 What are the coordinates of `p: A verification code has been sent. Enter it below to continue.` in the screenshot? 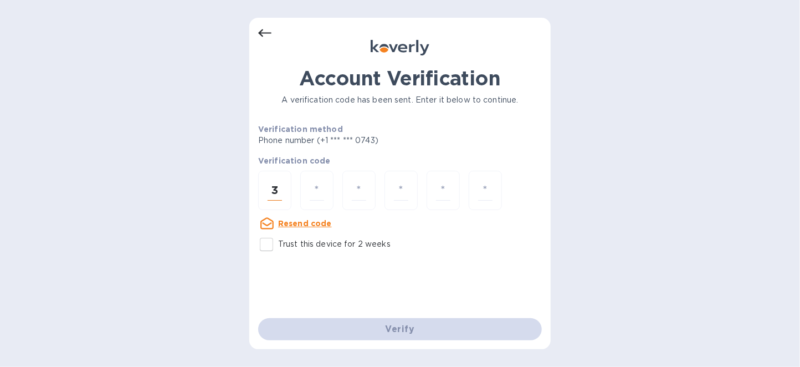 It's located at (400, 100).